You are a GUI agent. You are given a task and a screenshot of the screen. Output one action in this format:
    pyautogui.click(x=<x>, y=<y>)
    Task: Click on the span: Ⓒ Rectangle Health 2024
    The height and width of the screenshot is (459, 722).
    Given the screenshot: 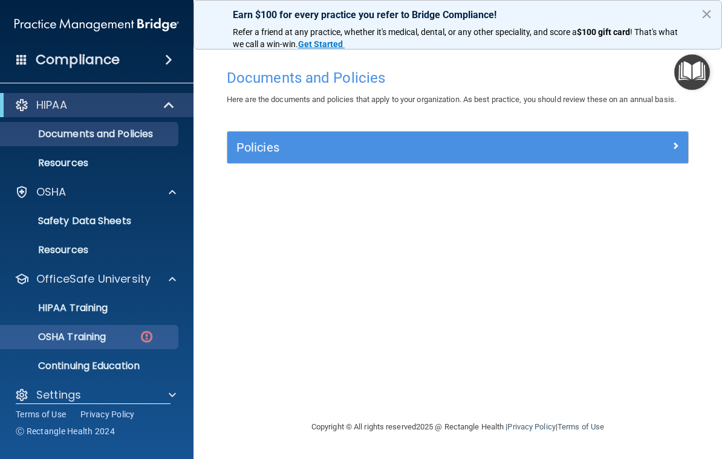 What is the action you would take?
    pyautogui.click(x=65, y=432)
    